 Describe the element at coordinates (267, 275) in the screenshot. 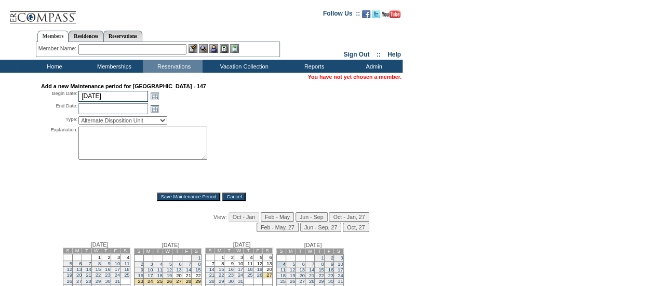

I see `td: 27` at that location.